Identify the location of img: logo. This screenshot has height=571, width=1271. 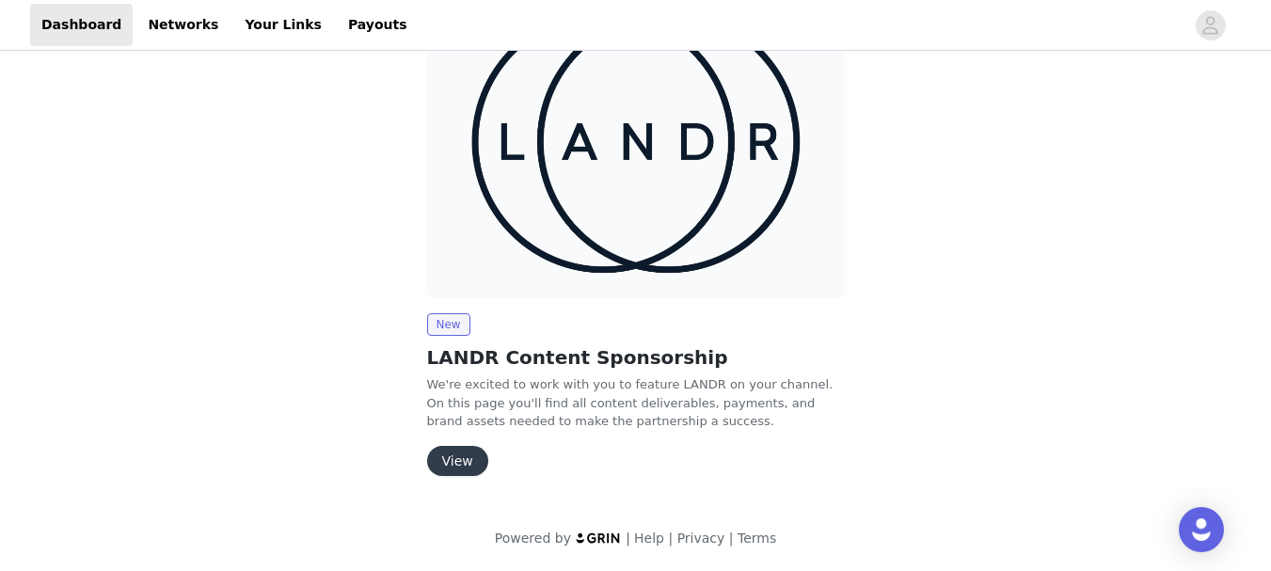
(598, 537).